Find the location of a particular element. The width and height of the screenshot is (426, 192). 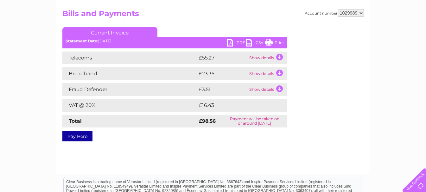

a: Log out is located at coordinates (412, 29).